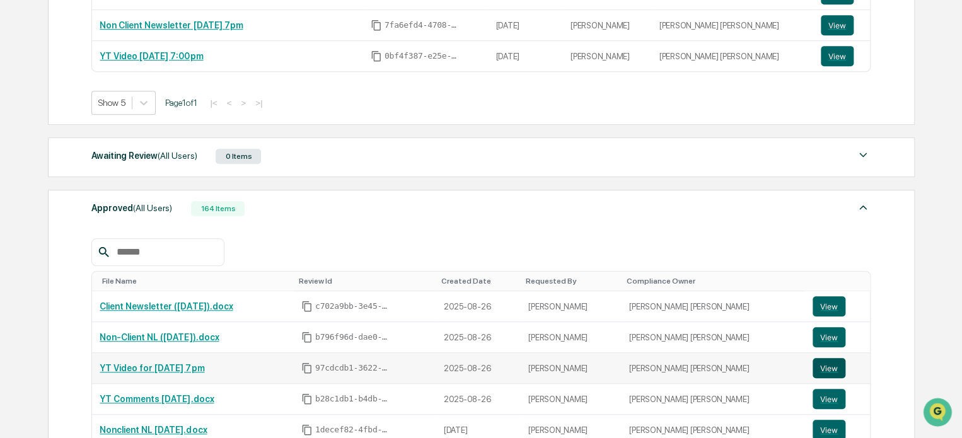 This screenshot has width=962, height=438. What do you see at coordinates (353, 399) in the screenshot?
I see `span: b28c1db1-b4db-4c19-8bb2-5feab0f6d645` at bounding box center [353, 399].